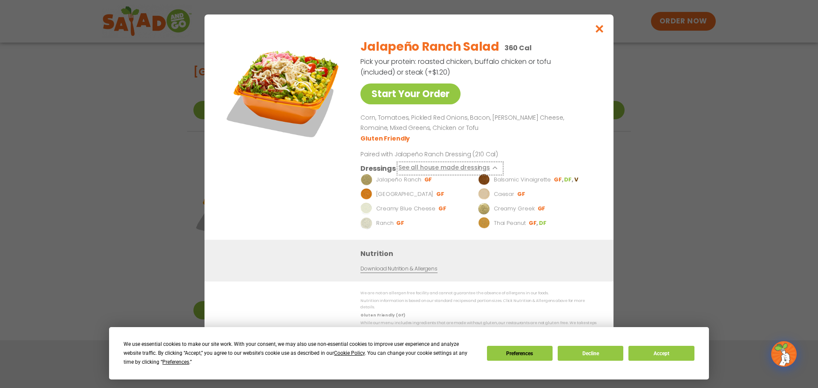 The image size is (818, 388). I want to click on h2: Jalapeño Ranch Salad, so click(429, 47).